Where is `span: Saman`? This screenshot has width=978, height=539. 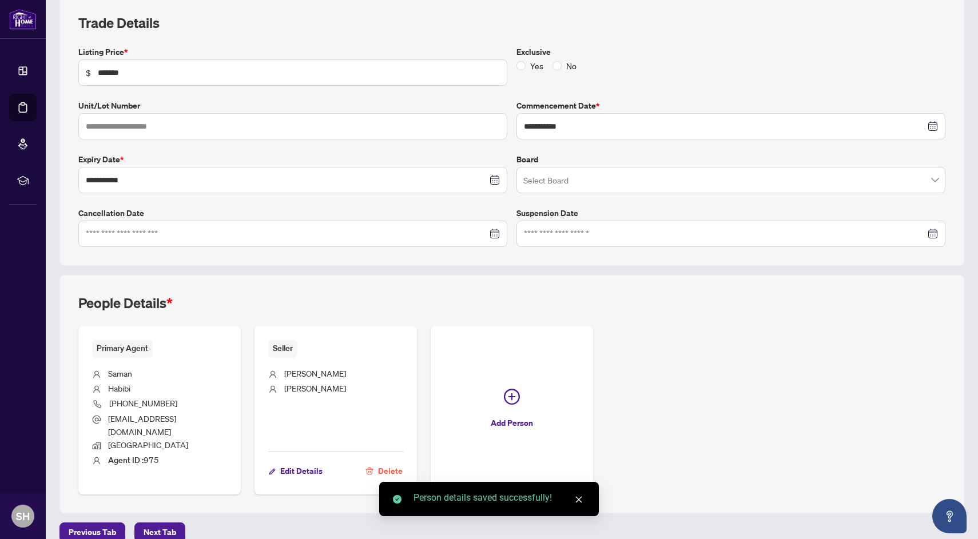 span: Saman is located at coordinates (120, 374).